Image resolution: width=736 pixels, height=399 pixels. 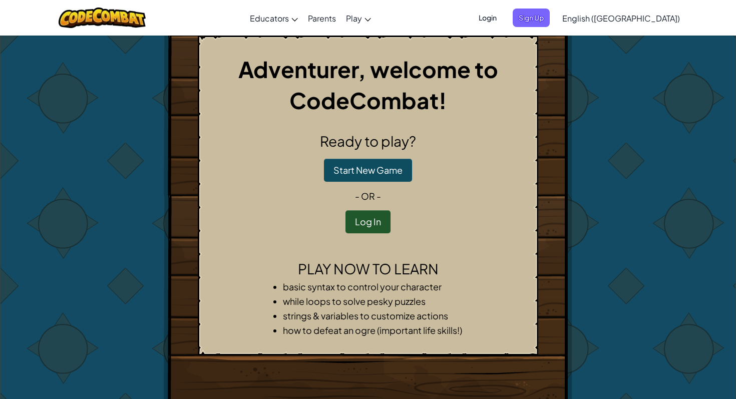 I want to click on a: Educators, so click(x=274, y=18).